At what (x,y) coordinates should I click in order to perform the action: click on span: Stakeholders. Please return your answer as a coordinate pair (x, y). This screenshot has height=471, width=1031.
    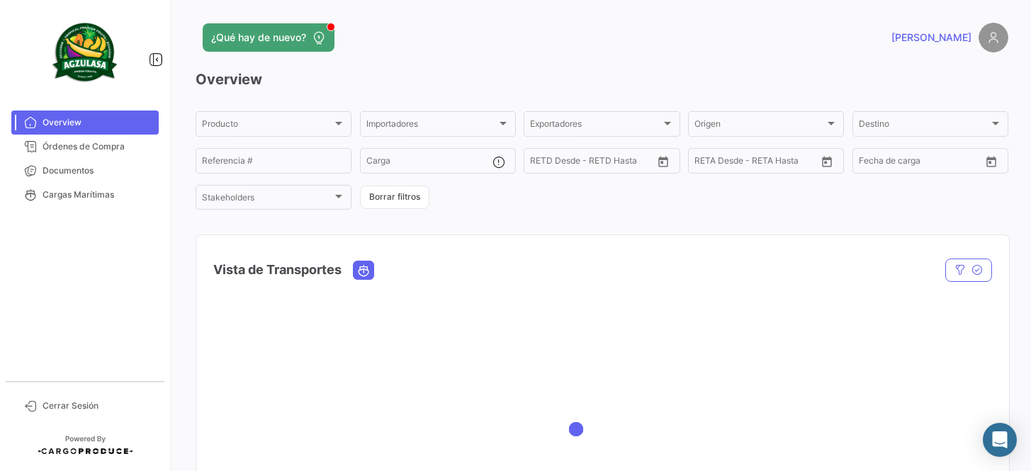
    Looking at the image, I should click on (267, 200).